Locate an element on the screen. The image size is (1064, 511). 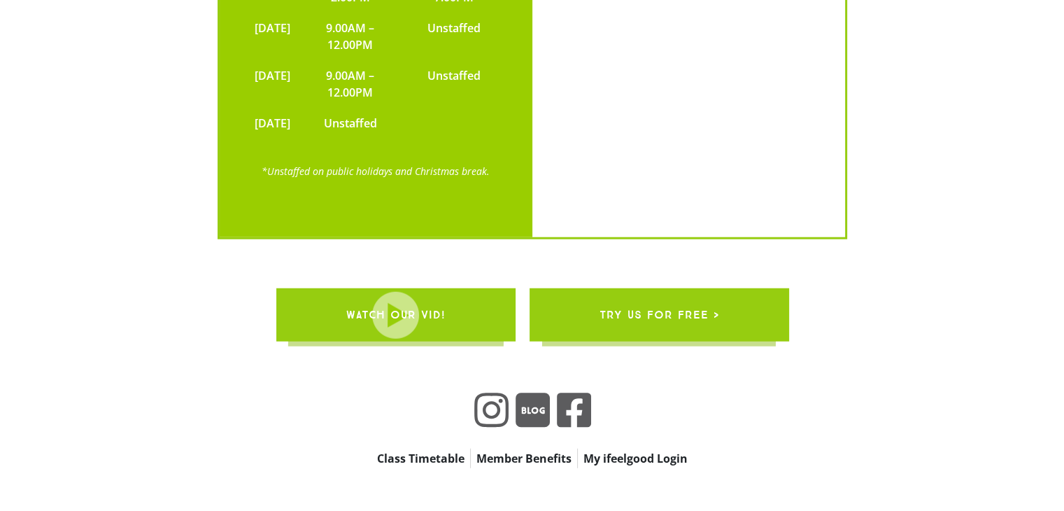
span: try us for free > is located at coordinates (658, 315).